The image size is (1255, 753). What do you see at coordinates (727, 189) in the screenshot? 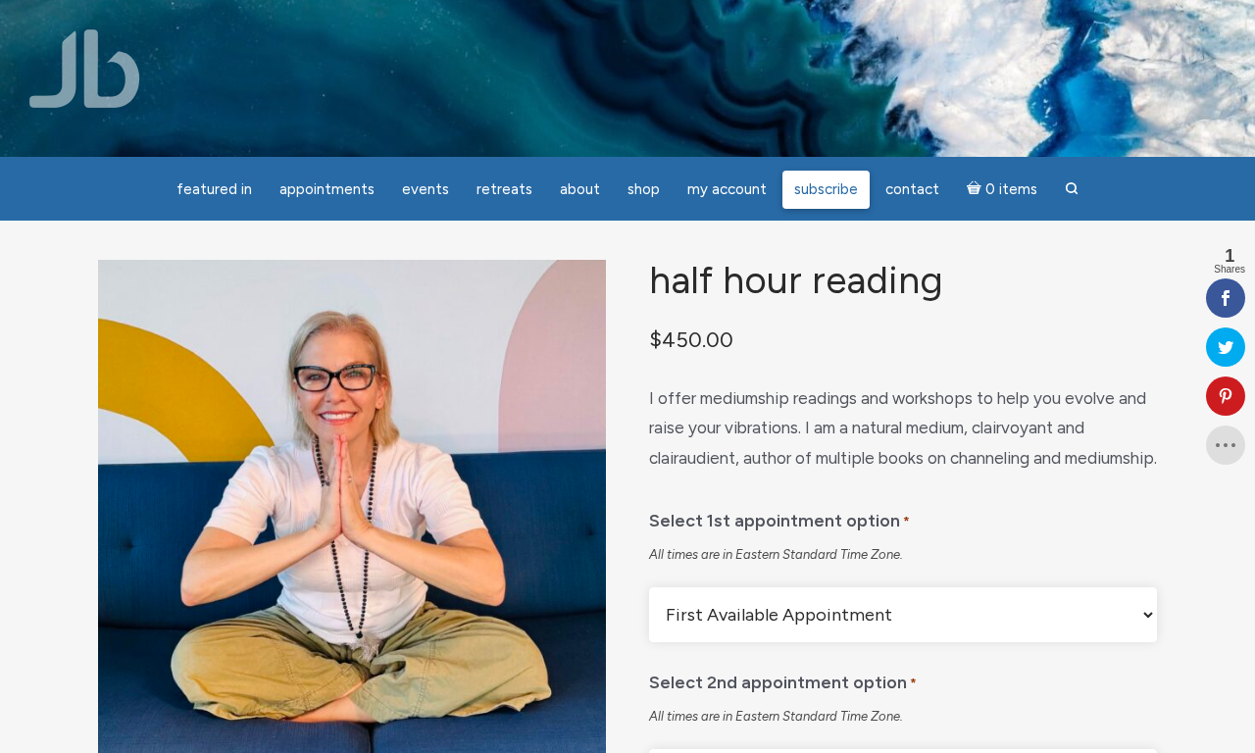
I see `a: My Account` at bounding box center [727, 189].